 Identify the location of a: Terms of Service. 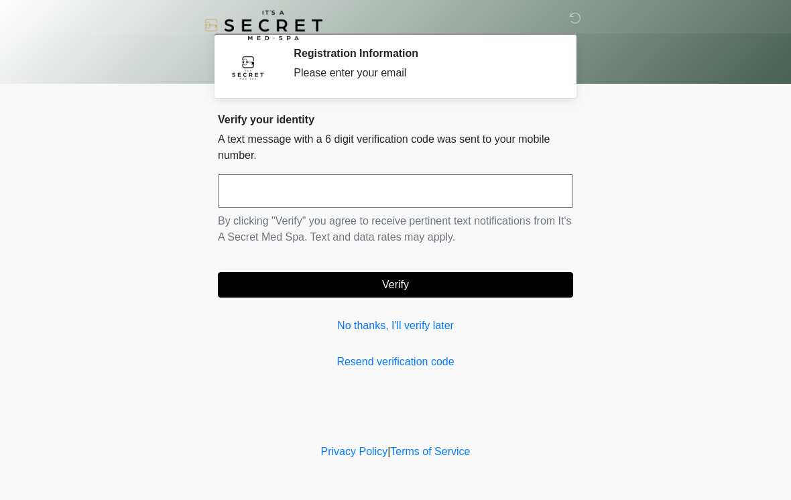
(430, 451).